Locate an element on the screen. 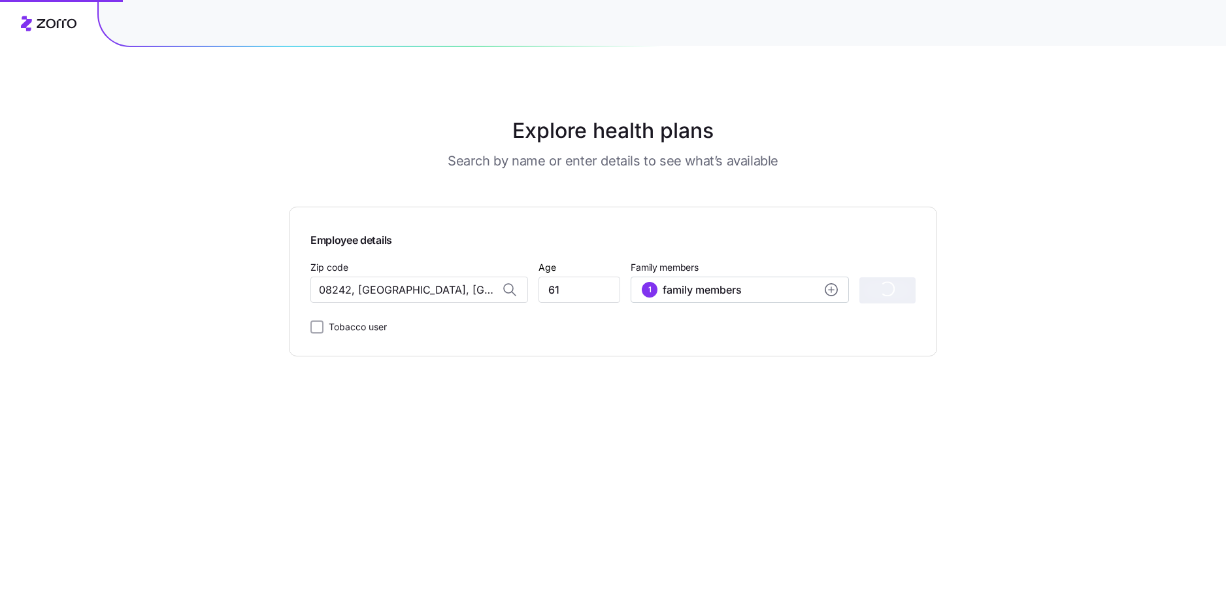  h3: Search by name or enter details to see what’s available is located at coordinates (613, 161).